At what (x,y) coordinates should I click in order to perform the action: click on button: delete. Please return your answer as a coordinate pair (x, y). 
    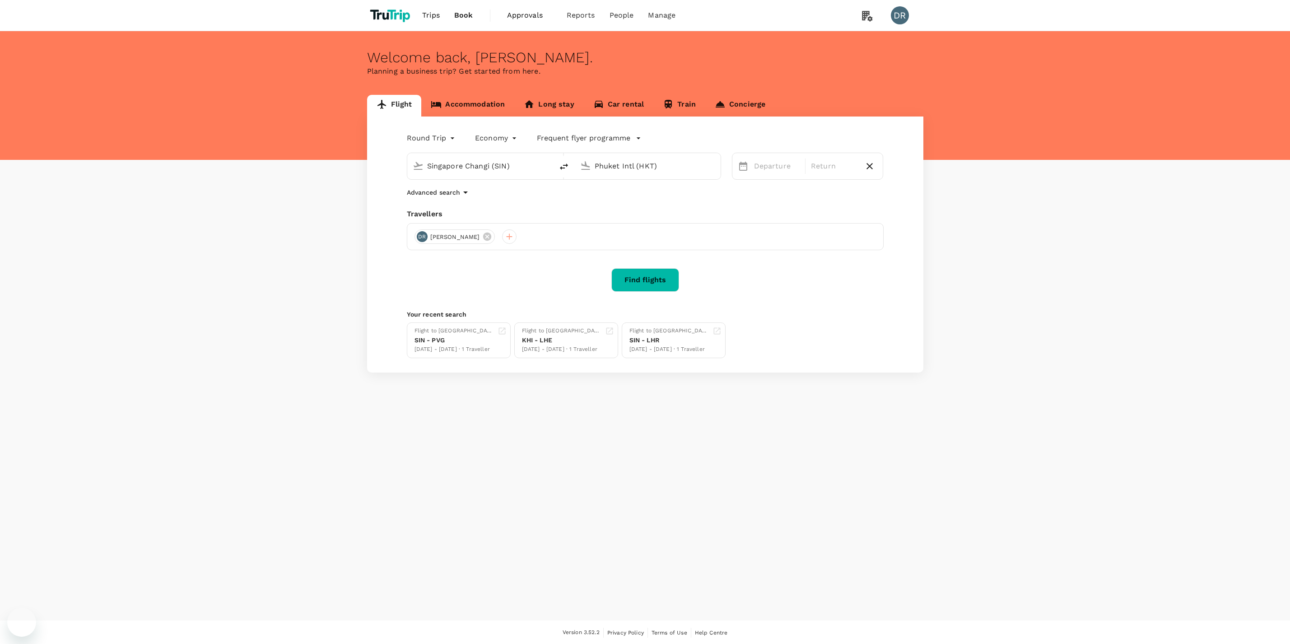
    Looking at the image, I should click on (564, 167).